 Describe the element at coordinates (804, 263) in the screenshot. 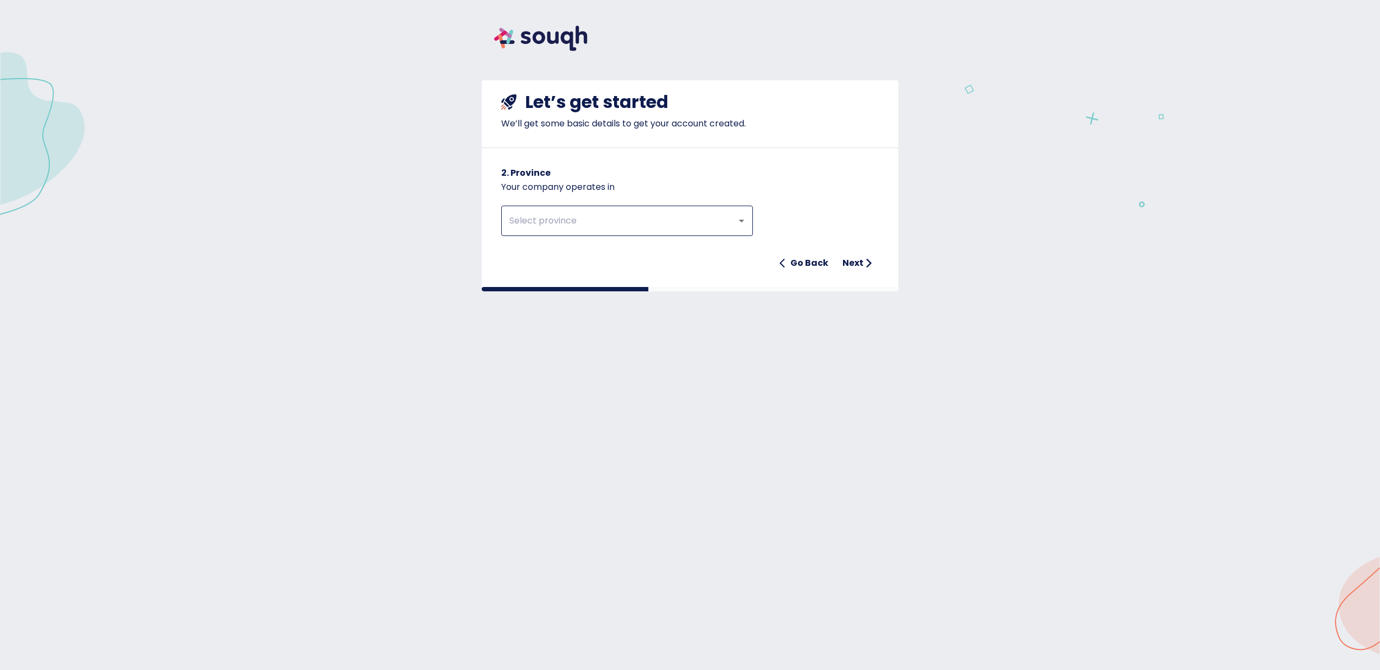

I see `button: Go Back` at that location.